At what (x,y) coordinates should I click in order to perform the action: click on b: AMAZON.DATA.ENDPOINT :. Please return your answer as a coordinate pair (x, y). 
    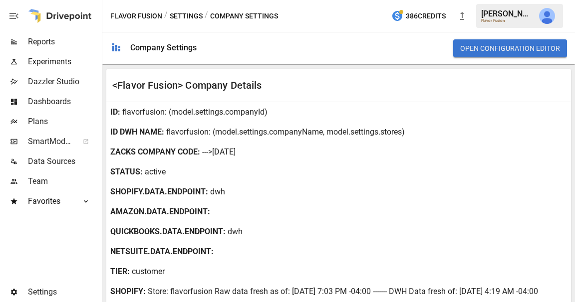
    Looking at the image, I should click on (160, 212).